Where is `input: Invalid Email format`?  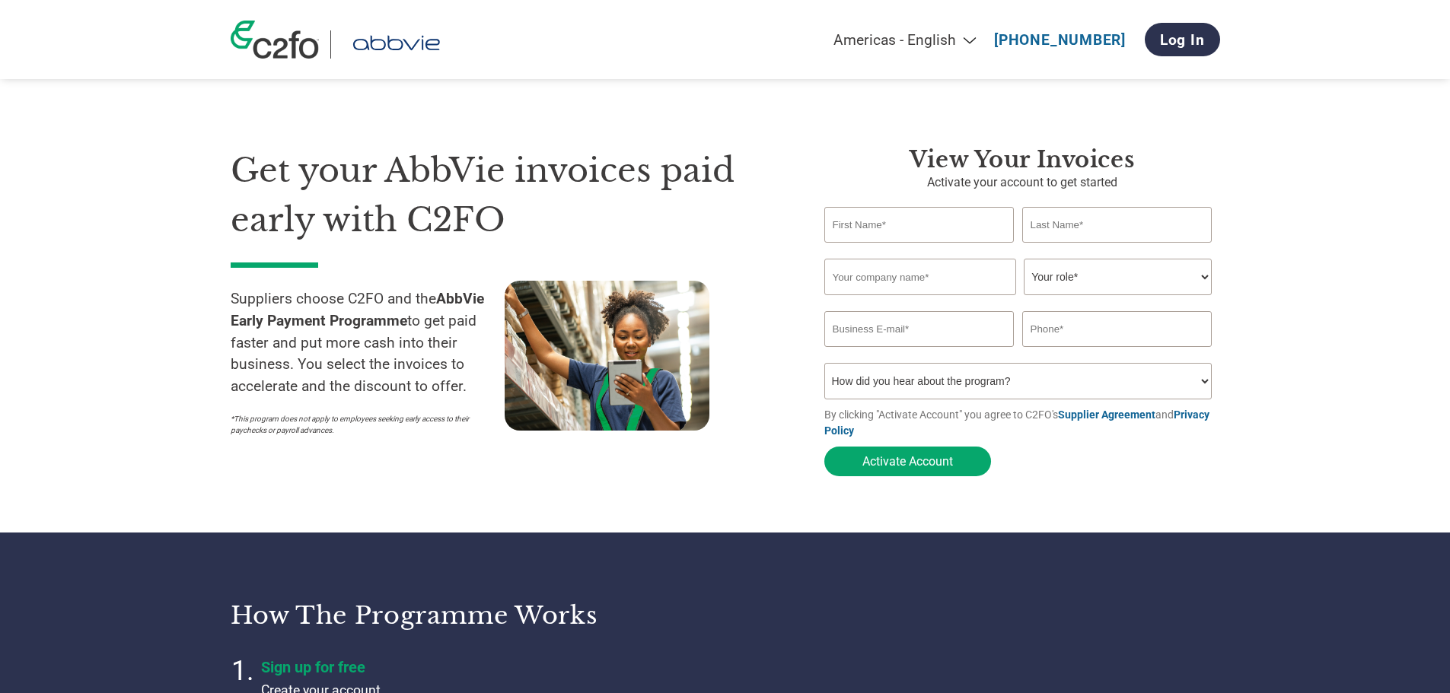 input: Invalid Email format is located at coordinates (919, 329).